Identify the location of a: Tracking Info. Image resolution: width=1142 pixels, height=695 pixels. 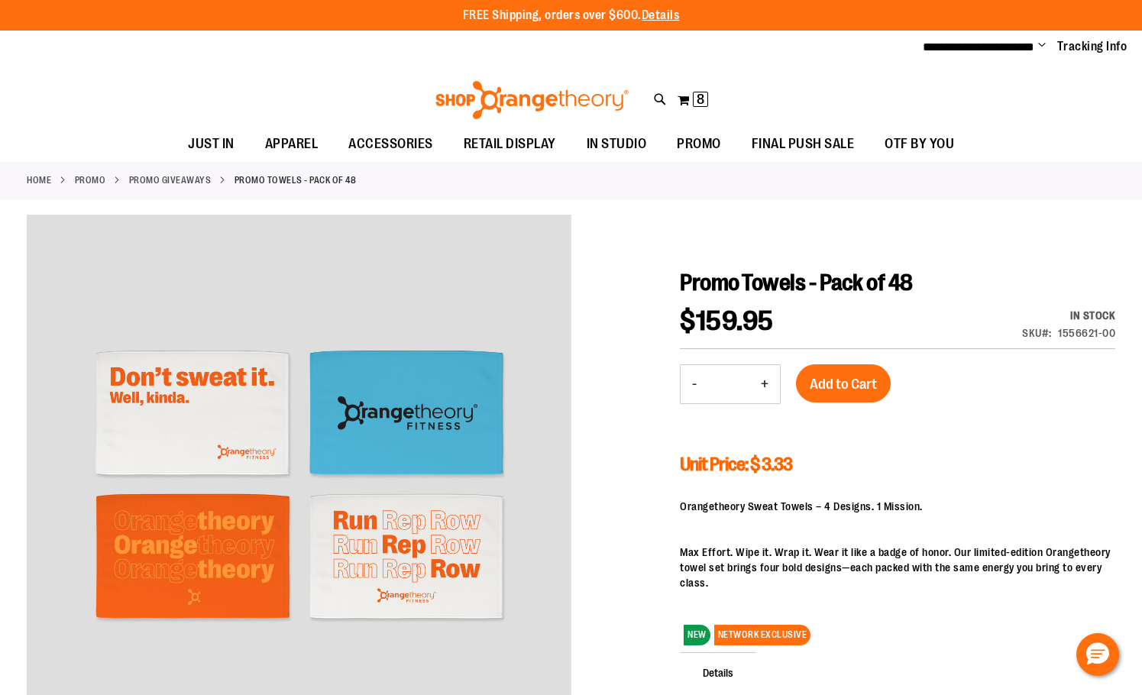
(1093, 47).